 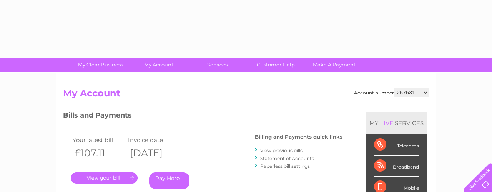 What do you see at coordinates (159, 65) in the screenshot?
I see `a: My Account` at bounding box center [159, 65].